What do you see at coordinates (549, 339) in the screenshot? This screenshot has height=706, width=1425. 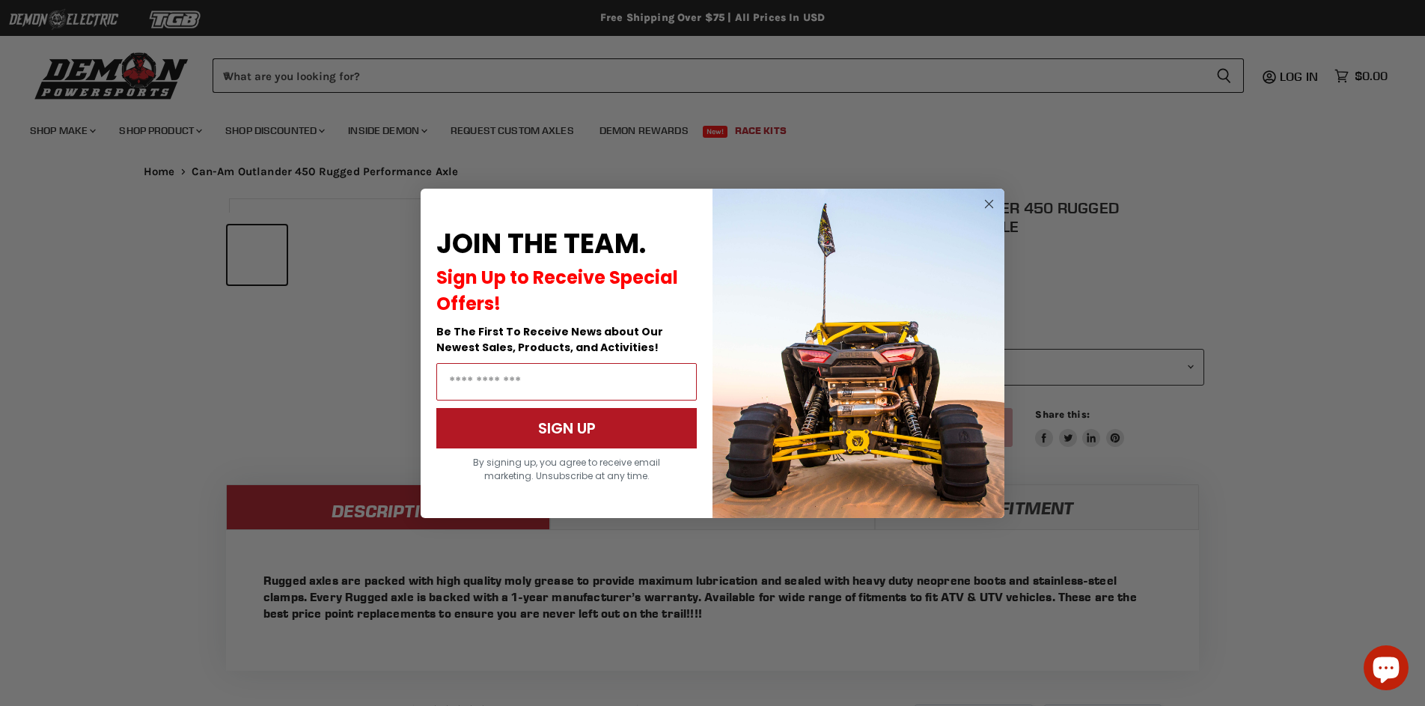 I see `span: Be The First To Receive News about Our Newest Sales, Products, and Activities!` at bounding box center [549, 339].